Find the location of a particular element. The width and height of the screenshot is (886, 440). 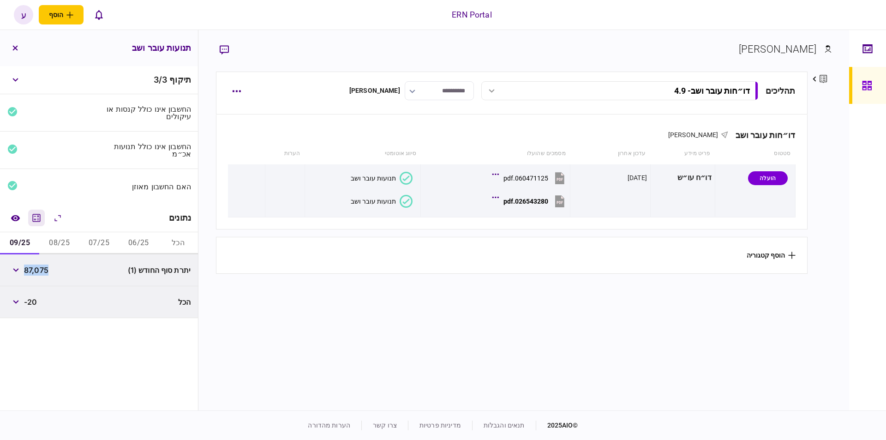

h3: תנועות עובר ושב is located at coordinates (162, 48).